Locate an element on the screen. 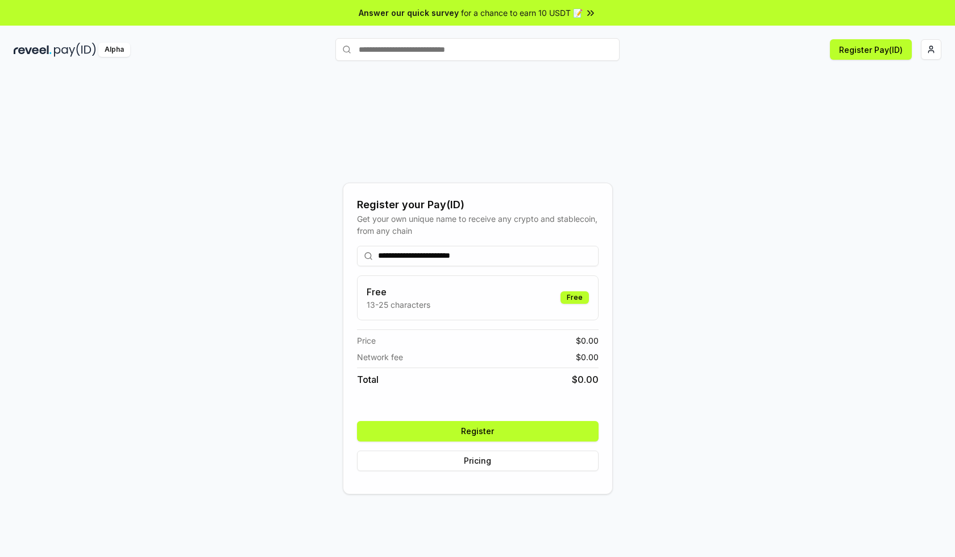 The width and height of the screenshot is (955, 557). h3: Free is located at coordinates (399, 292).